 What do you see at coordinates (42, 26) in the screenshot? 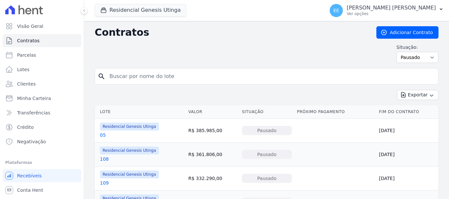
I see `a: Visão Geral` at bounding box center [42, 26].